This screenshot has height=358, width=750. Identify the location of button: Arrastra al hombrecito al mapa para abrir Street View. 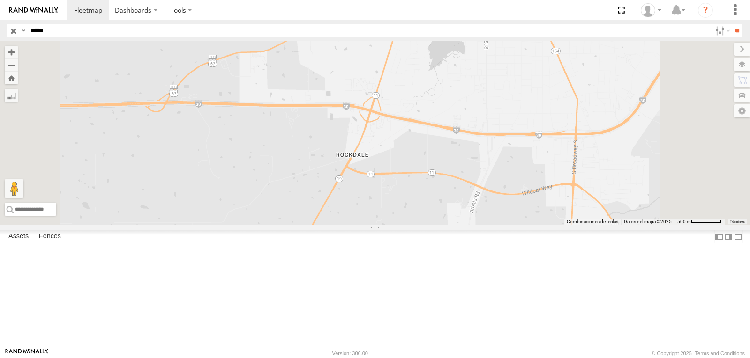
(14, 189).